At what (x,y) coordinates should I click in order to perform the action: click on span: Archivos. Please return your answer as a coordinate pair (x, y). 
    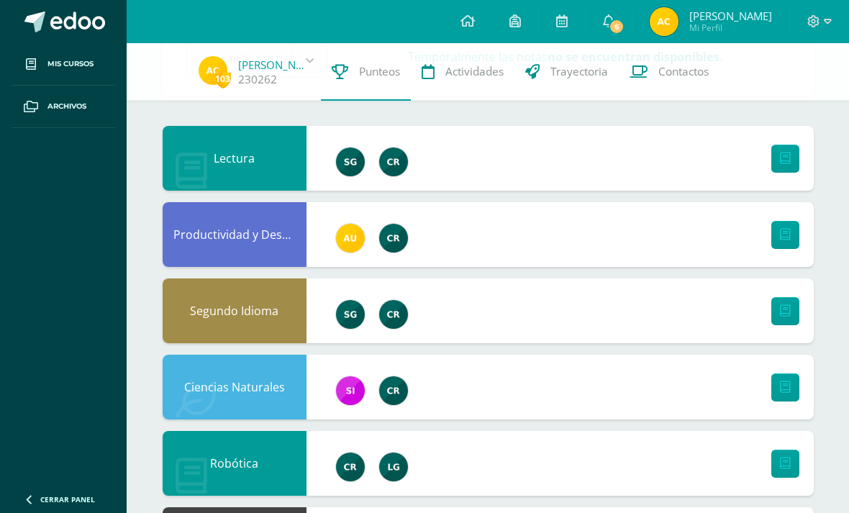
    Looking at the image, I should click on (67, 106).